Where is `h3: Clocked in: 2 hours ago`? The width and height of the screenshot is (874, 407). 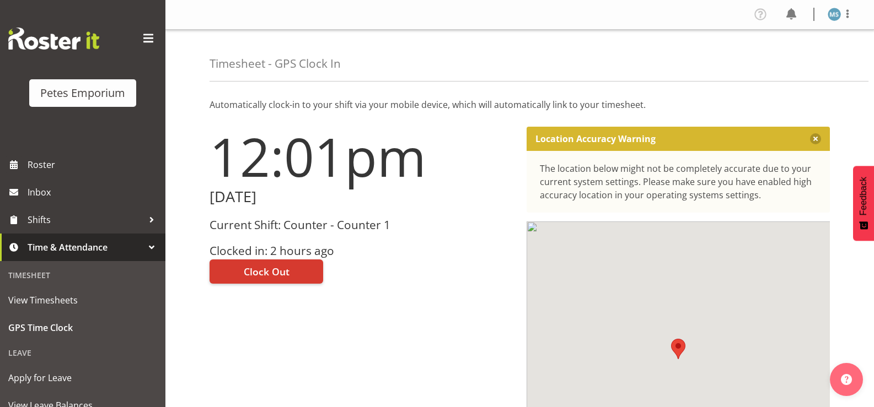
h3: Clocked in: 2 hours ago is located at coordinates (361, 251).